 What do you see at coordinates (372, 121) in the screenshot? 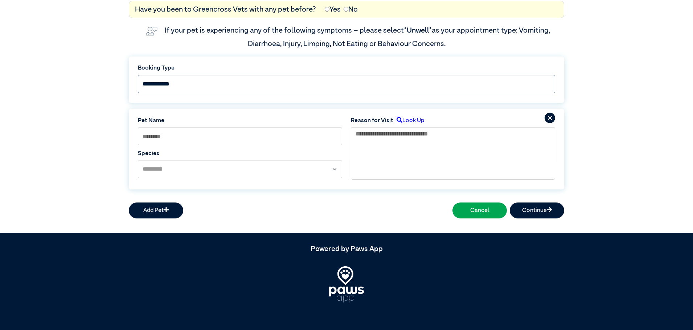
I see `label: Reason for Visit` at bounding box center [372, 121].